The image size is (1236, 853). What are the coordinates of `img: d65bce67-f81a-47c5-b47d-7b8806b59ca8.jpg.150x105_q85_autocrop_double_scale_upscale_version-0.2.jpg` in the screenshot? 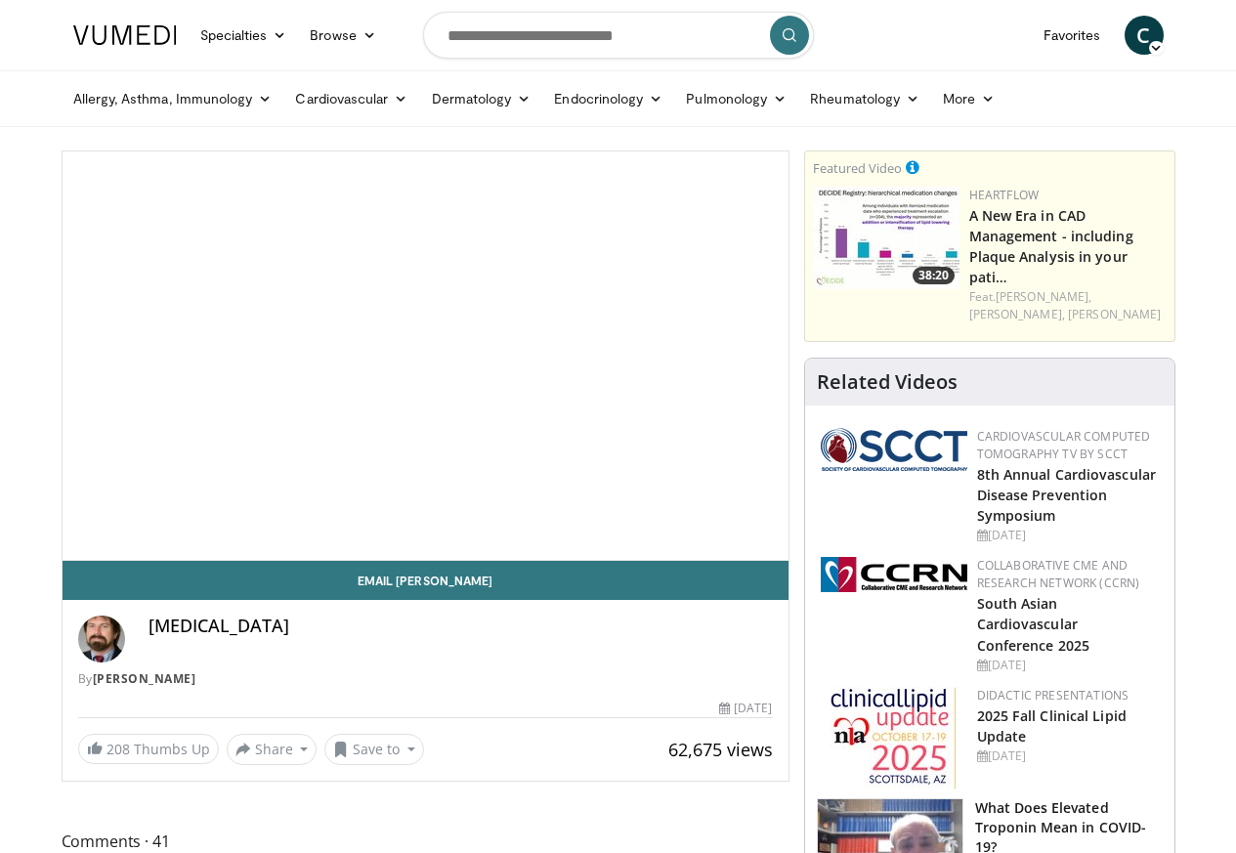 It's located at (893, 738).